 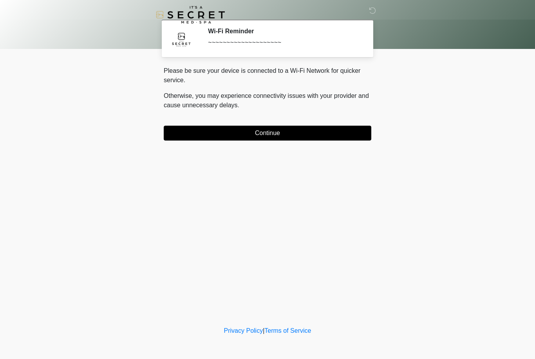 I want to click on button: Continue, so click(x=268, y=133).